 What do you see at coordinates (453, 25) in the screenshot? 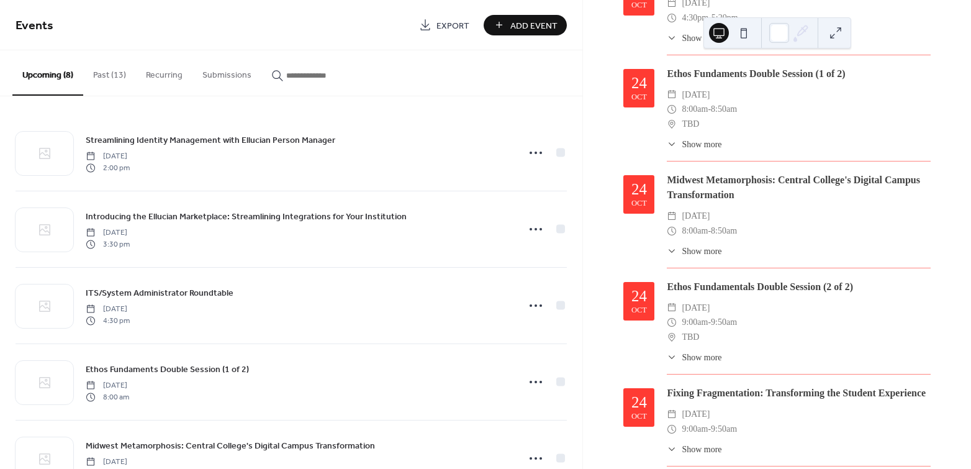
I see `span: Export` at bounding box center [453, 25].